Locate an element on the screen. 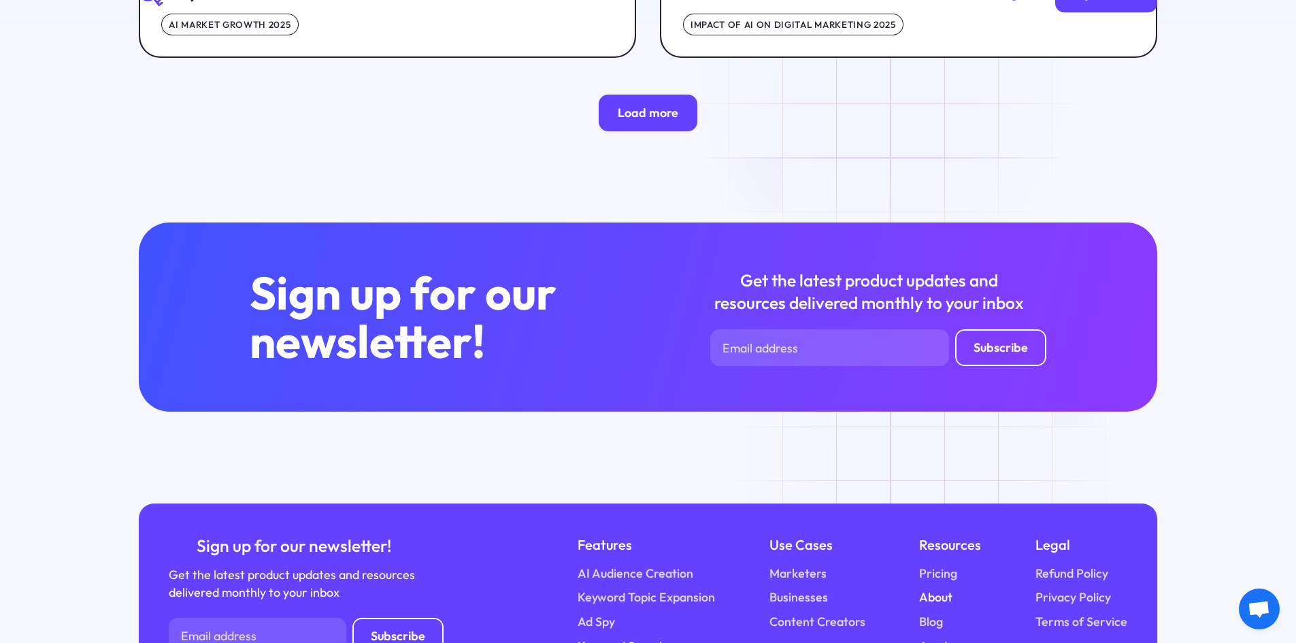 This screenshot has height=643, width=1296. div: Use Cases is located at coordinates (817, 544).